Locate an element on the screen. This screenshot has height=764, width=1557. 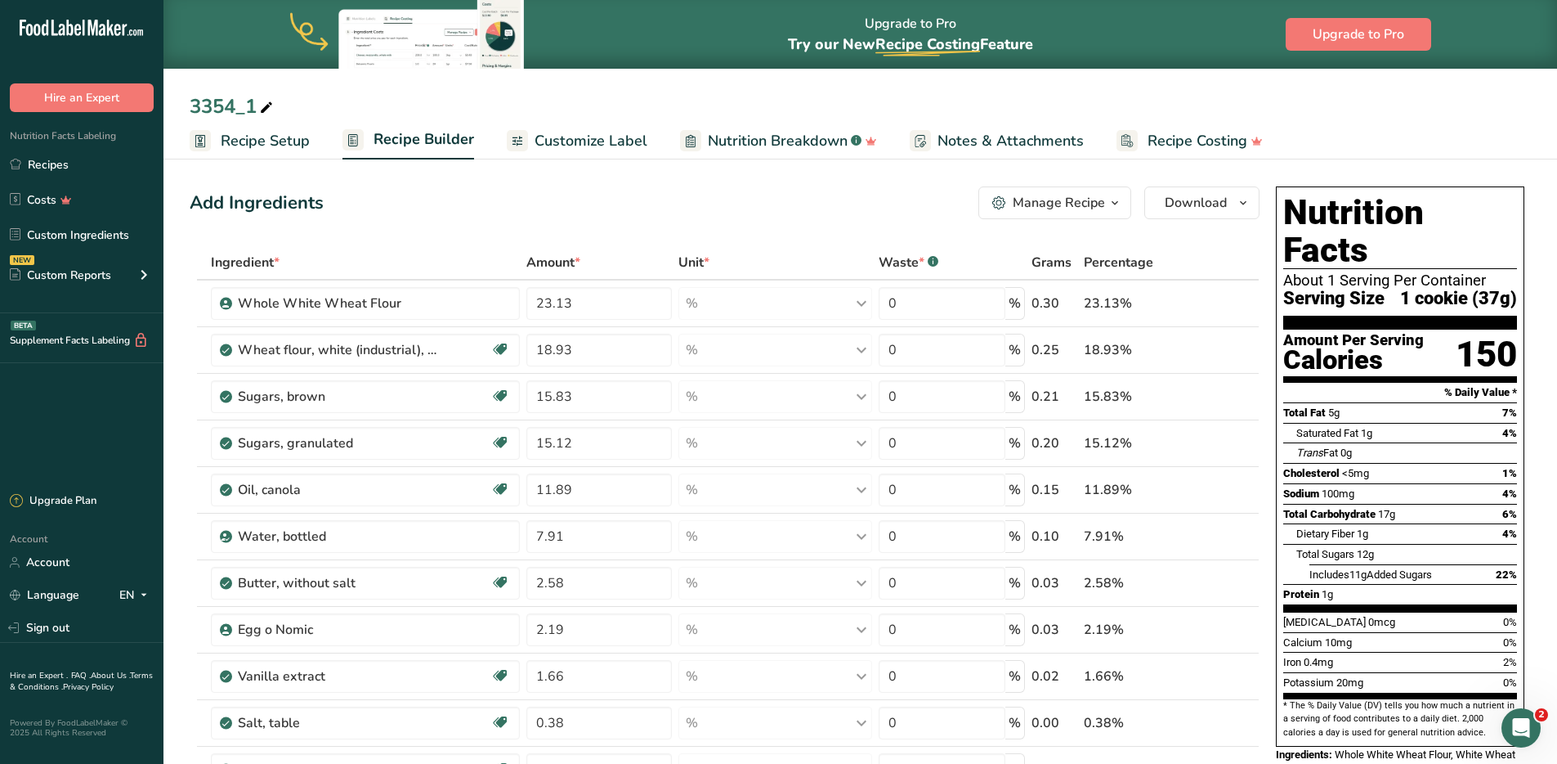
span: 100mg is located at coordinates (1338, 493).